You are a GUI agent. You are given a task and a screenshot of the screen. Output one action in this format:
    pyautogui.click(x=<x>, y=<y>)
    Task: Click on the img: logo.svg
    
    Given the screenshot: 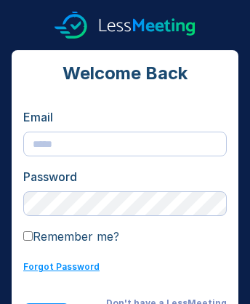 What is the action you would take?
    pyautogui.click(x=125, y=25)
    